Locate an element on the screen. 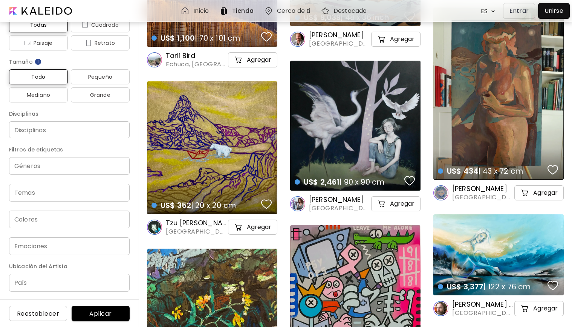  div: ES is located at coordinates (483, 11).